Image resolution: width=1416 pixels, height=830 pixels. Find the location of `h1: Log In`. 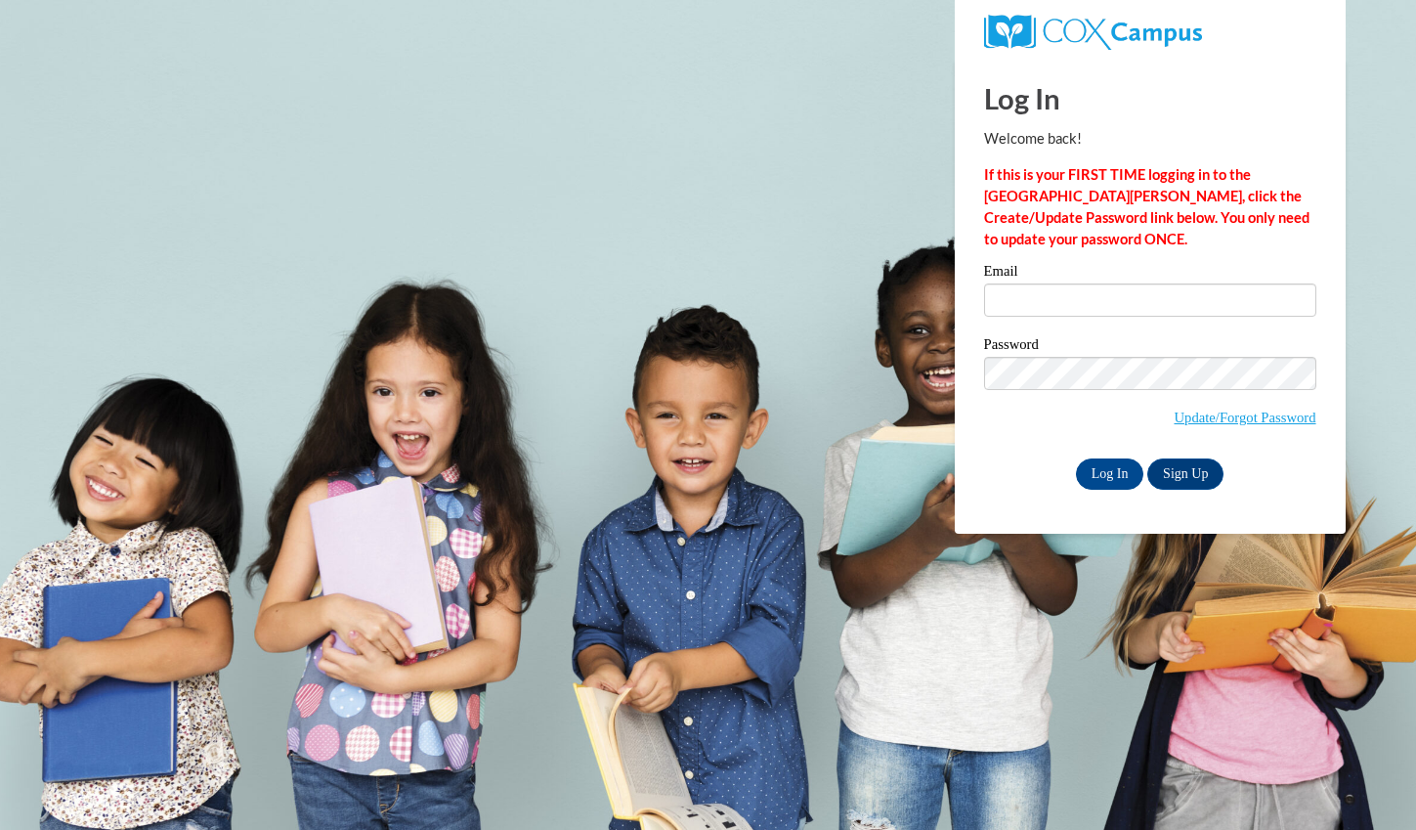

h1: Log In is located at coordinates (1150, 98).